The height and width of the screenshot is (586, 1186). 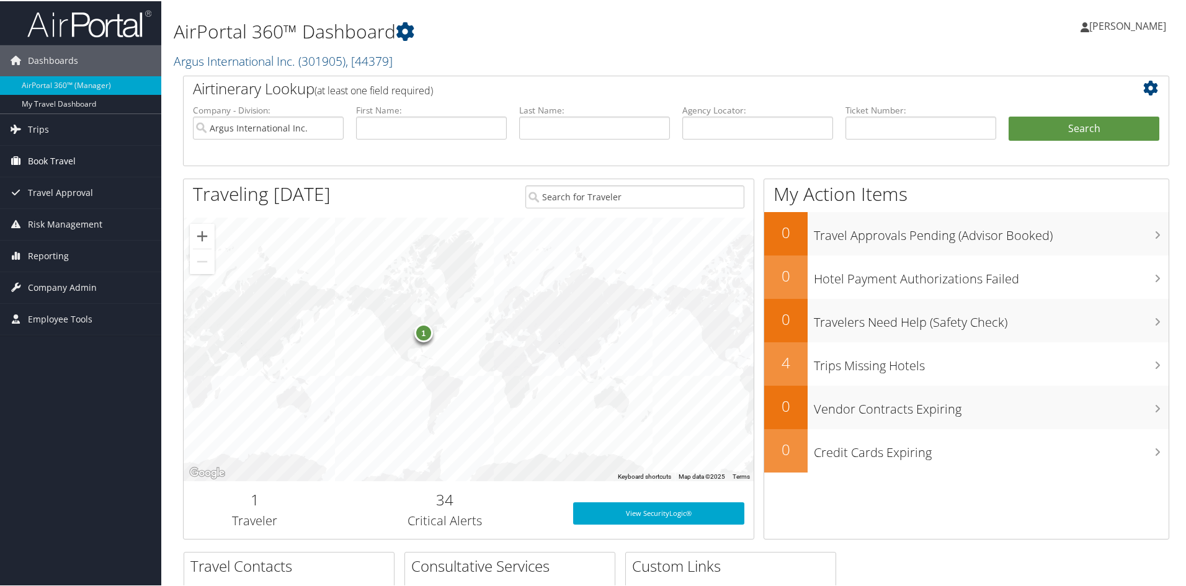 I want to click on span: Map data ©2025, so click(x=701, y=475).